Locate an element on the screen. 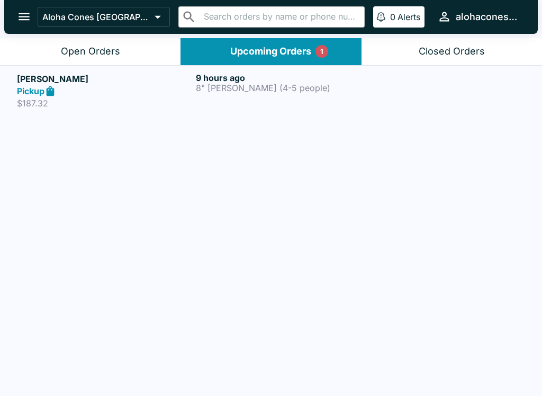 This screenshot has width=542, height=396. button: alohaconesdenver is located at coordinates (479, 16).